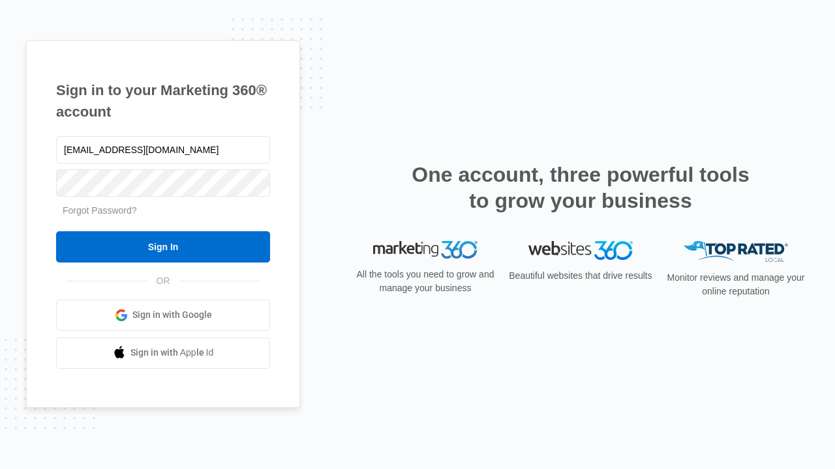 The image size is (835, 469). What do you see at coordinates (580, 188) in the screenshot?
I see `h2: One account, three powerful tools to grow your business` at bounding box center [580, 188].